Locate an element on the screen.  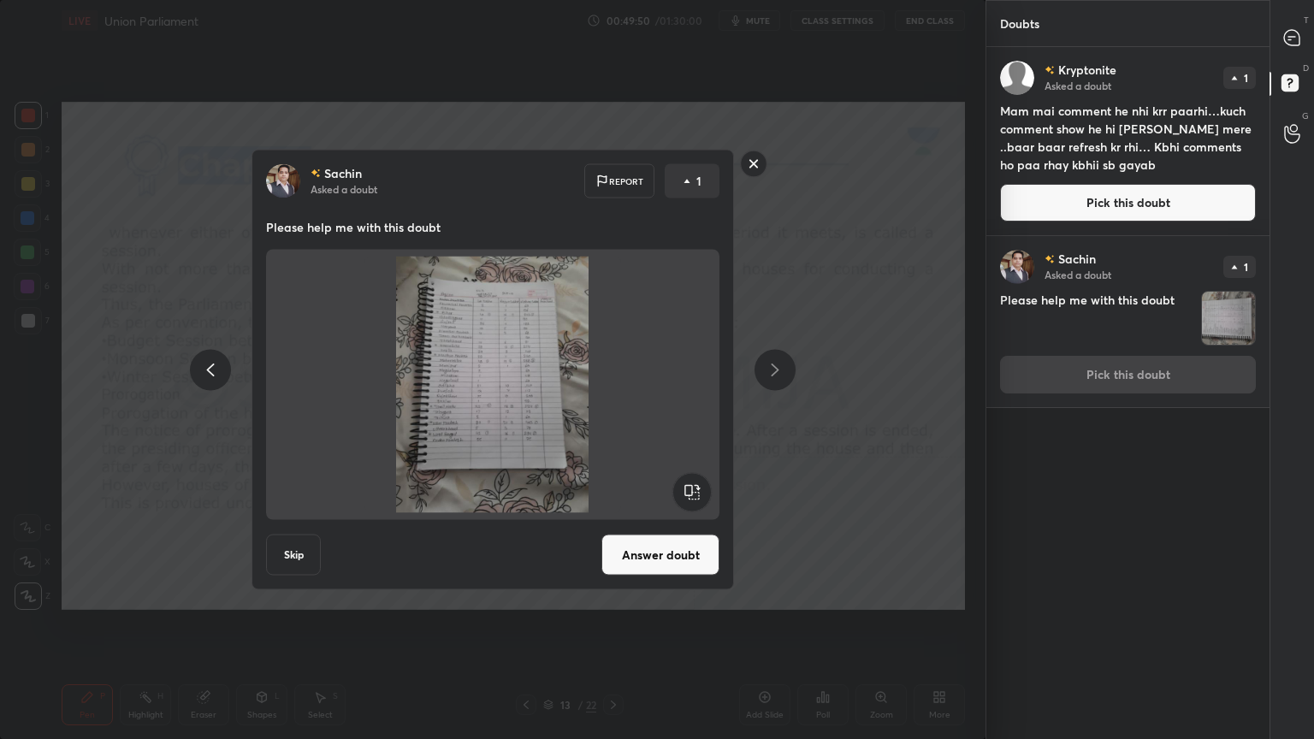
p: Doubts is located at coordinates (1020, 23).